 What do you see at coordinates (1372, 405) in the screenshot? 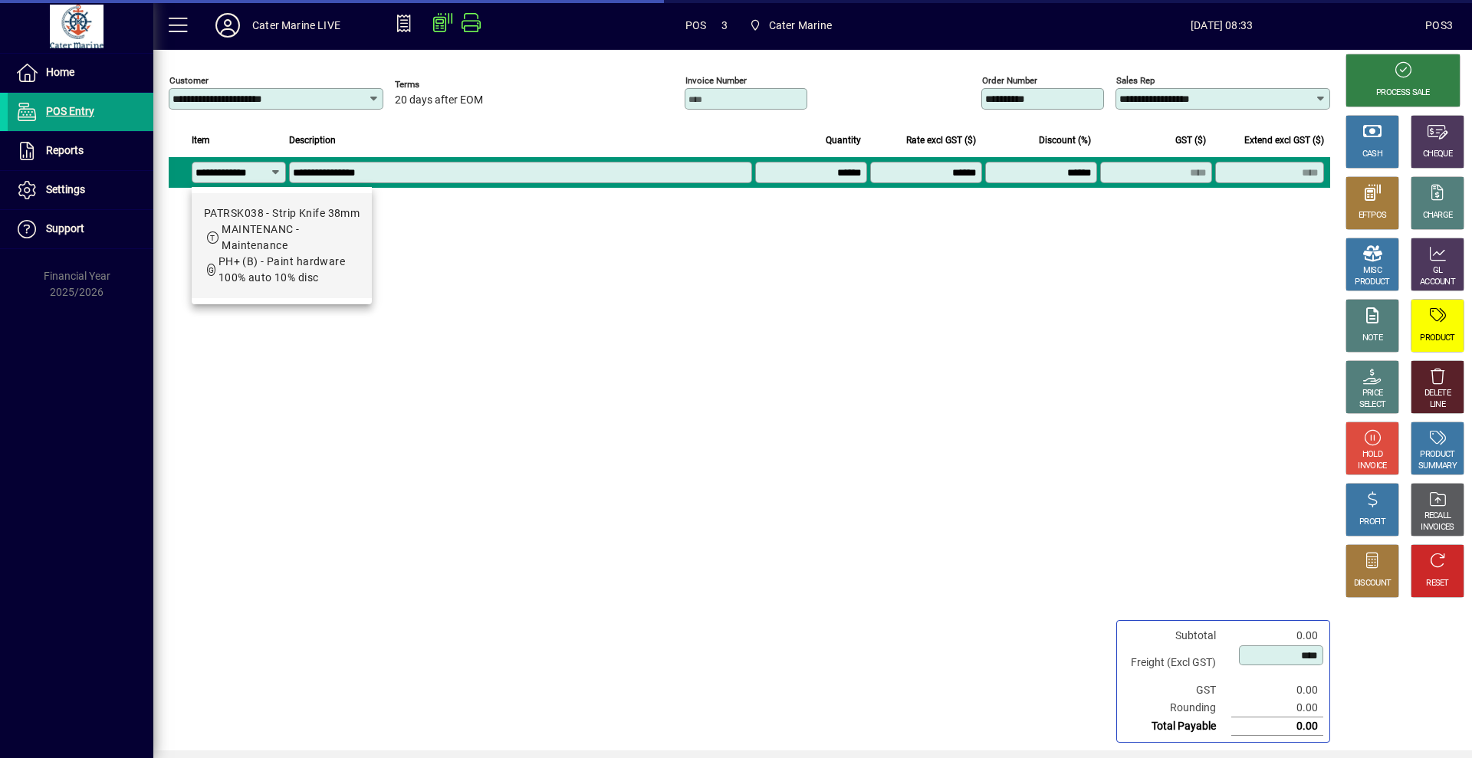
I see `div: SELECT` at bounding box center [1372, 405].